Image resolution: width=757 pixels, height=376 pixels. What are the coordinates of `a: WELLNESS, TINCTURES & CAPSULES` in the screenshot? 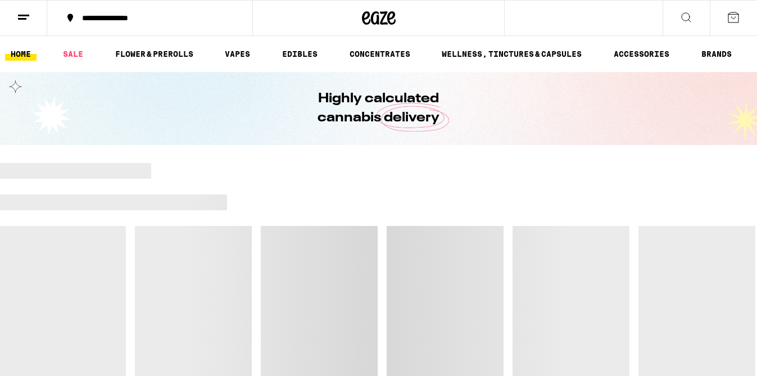 It's located at (511, 54).